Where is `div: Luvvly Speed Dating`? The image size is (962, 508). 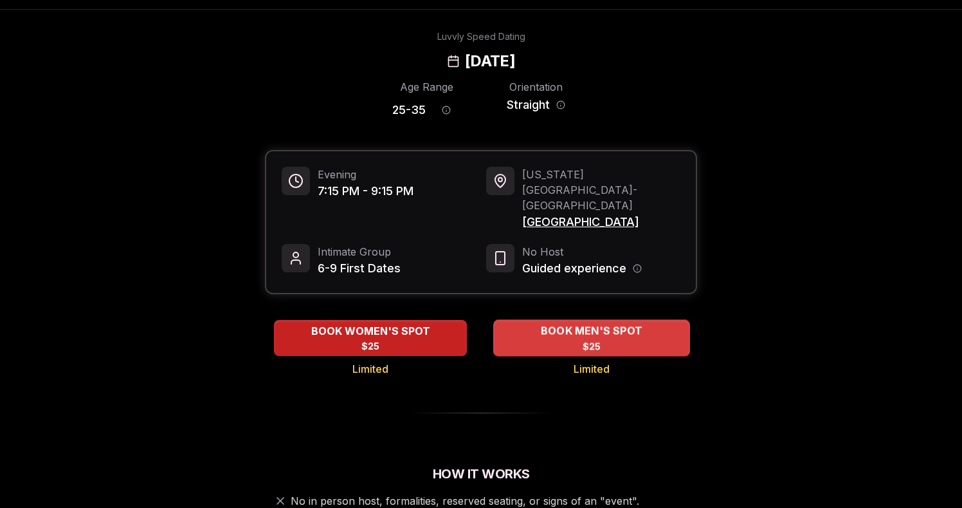
div: Luvvly Speed Dating is located at coordinates (481, 37).